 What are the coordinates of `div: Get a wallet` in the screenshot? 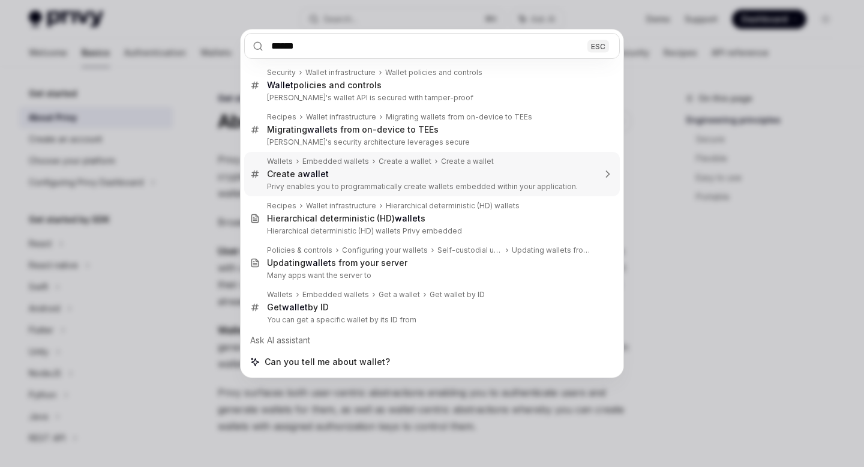 It's located at (399, 295).